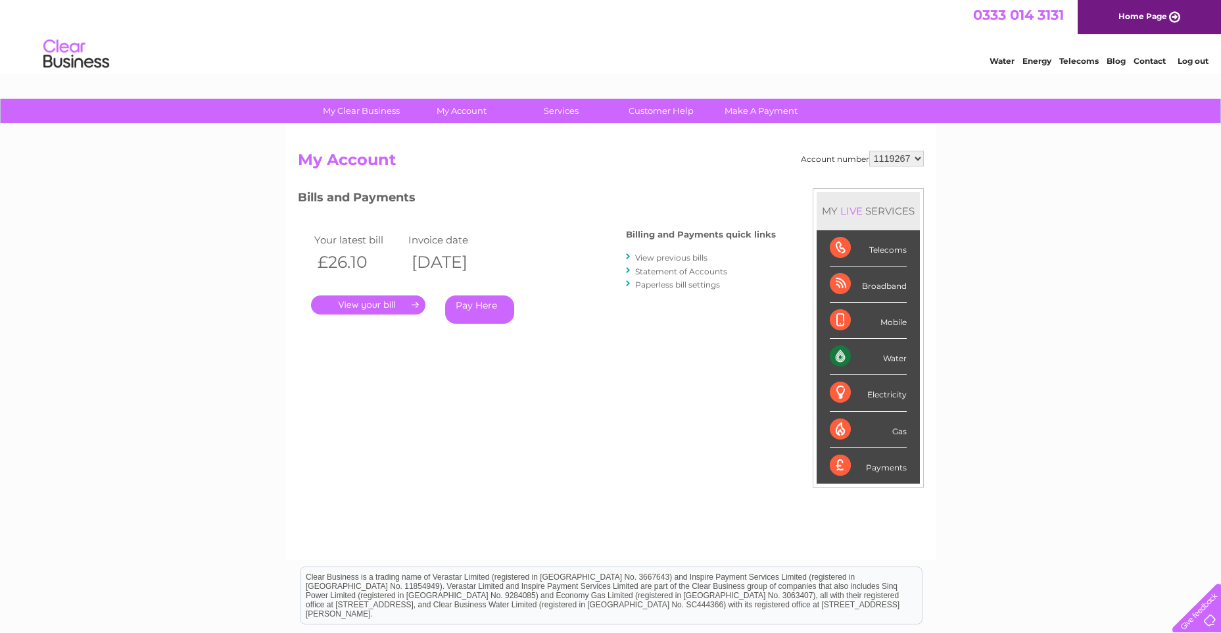  Describe the element at coordinates (361, 111) in the screenshot. I see `a: My Clear Business` at that location.